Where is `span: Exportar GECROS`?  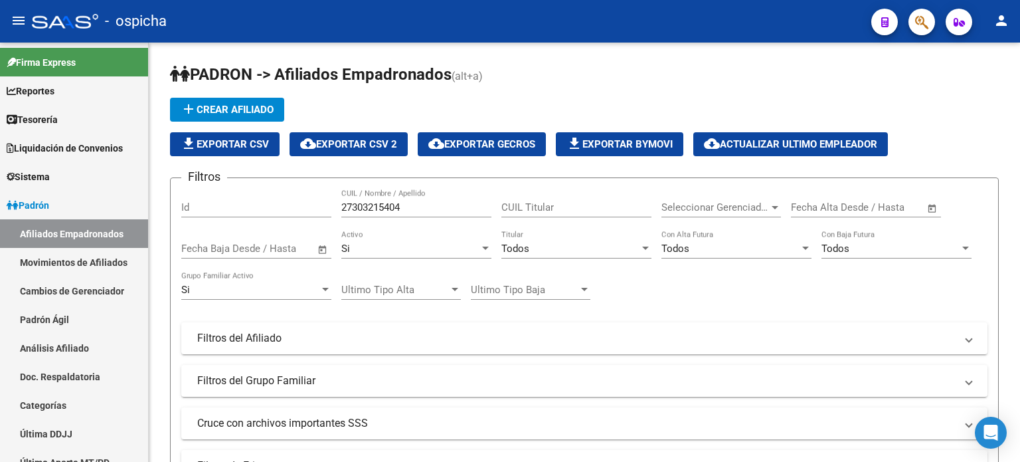
span: Exportar GECROS is located at coordinates (482, 144).